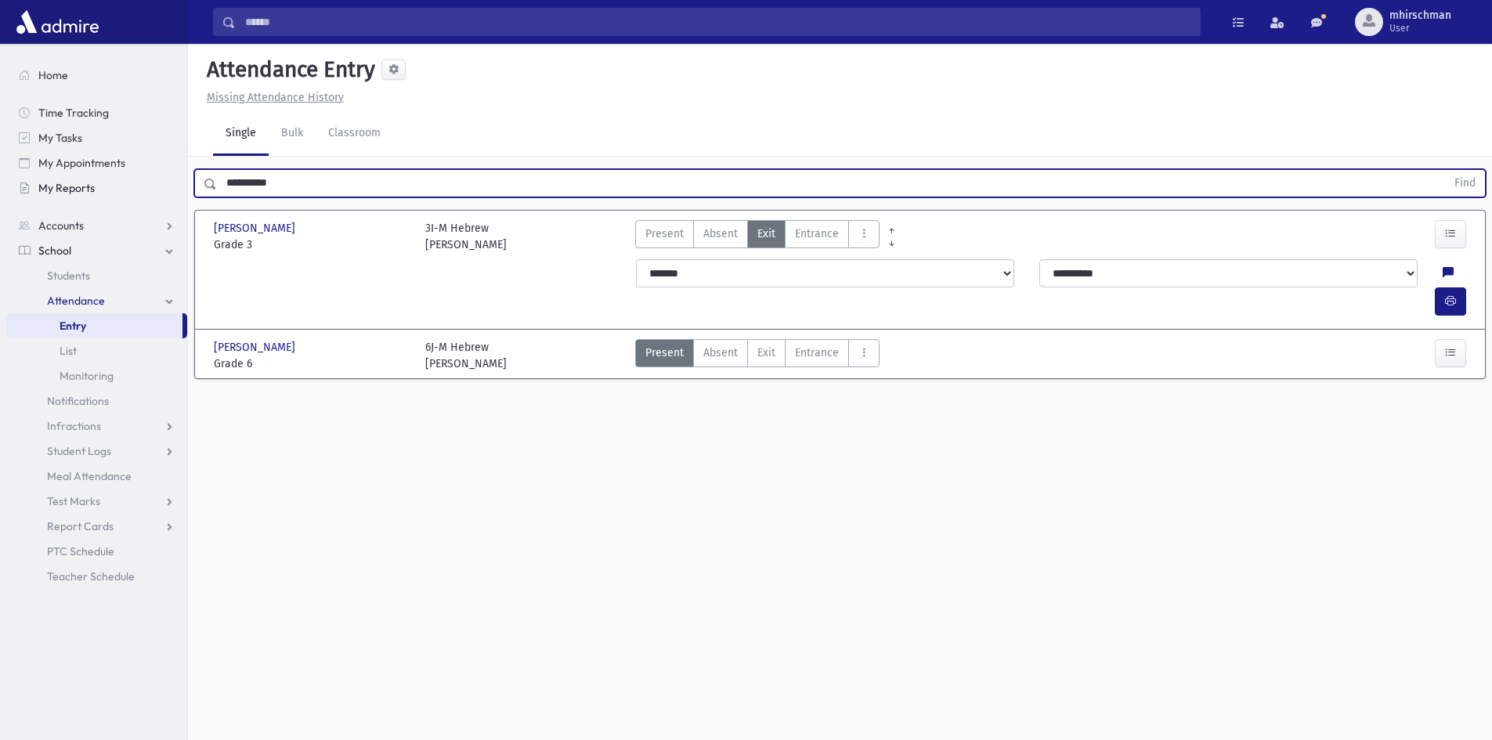 The width and height of the screenshot is (1492, 740). What do you see at coordinates (292, 134) in the screenshot?
I see `a: Bulk` at bounding box center [292, 134].